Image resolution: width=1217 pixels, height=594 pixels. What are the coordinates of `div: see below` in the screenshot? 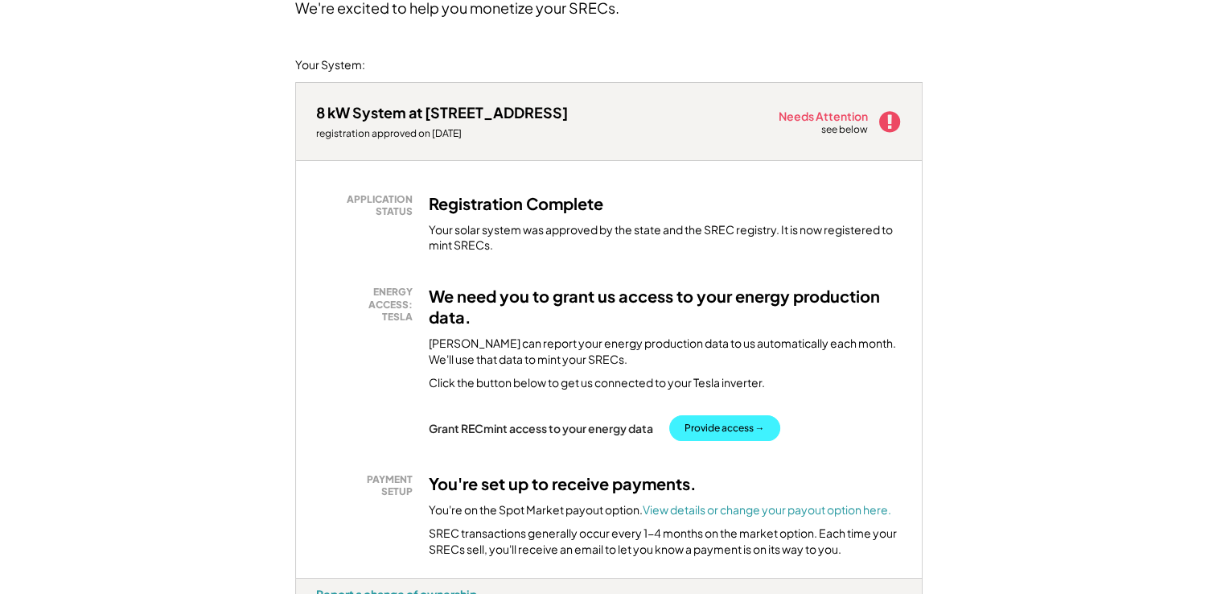 It's located at (845, 130).